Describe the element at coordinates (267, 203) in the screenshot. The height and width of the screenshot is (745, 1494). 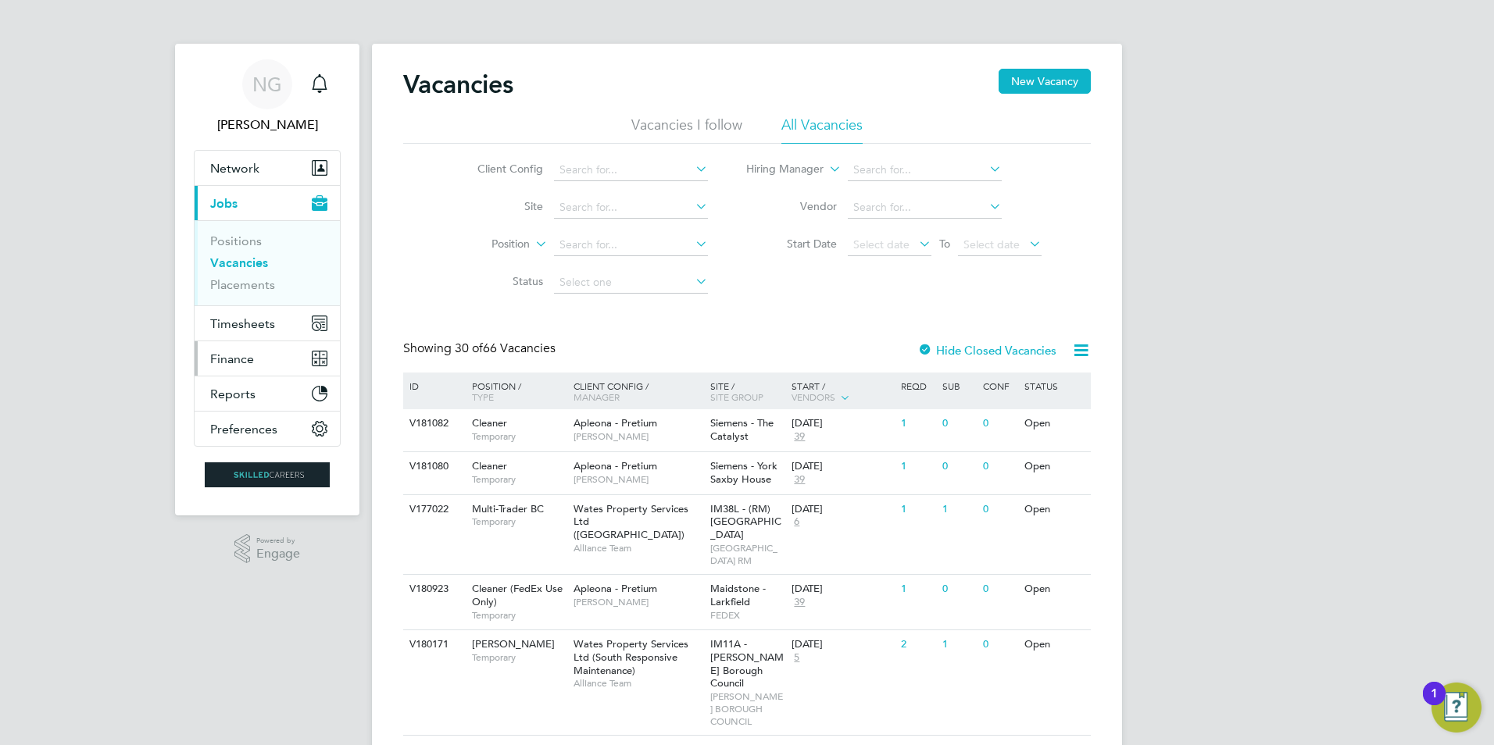
I see `button: Jobs` at that location.